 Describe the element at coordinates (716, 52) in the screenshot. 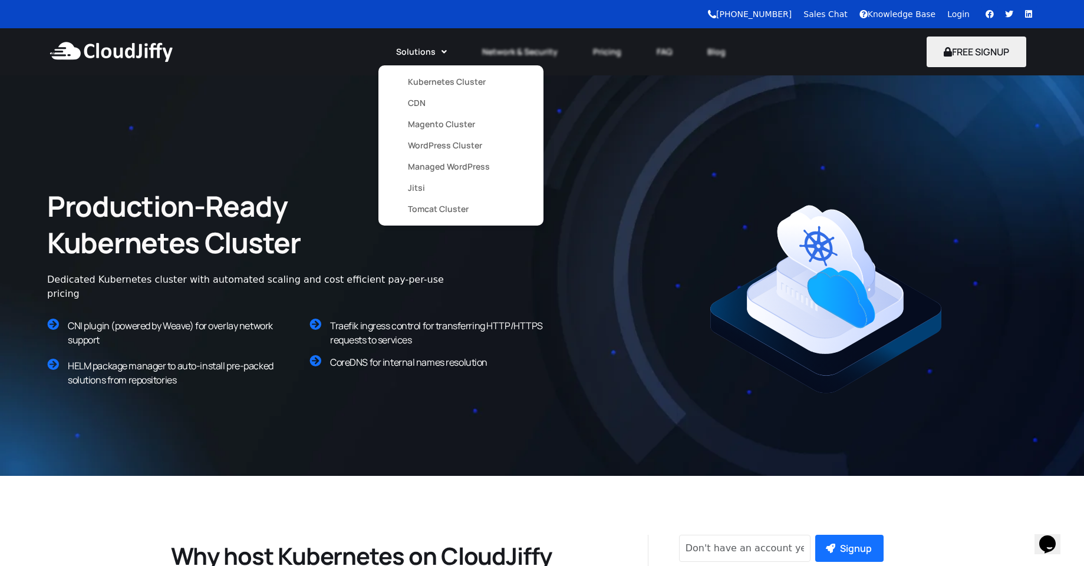

I see `a: Blog` at that location.